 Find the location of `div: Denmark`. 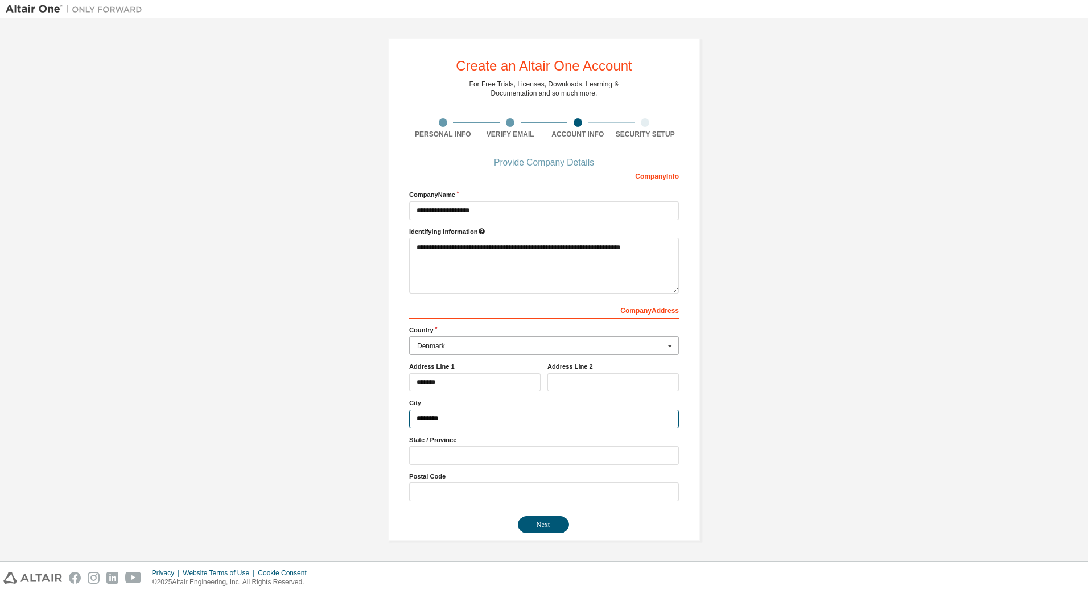

div: Denmark is located at coordinates (541, 346).